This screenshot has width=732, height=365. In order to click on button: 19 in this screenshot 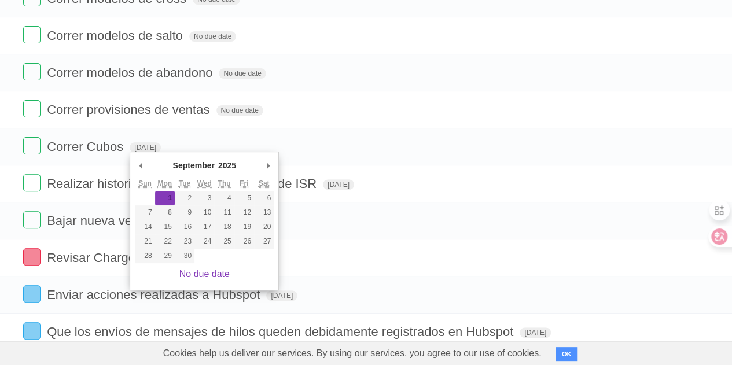, I will do `click(244, 227)`.